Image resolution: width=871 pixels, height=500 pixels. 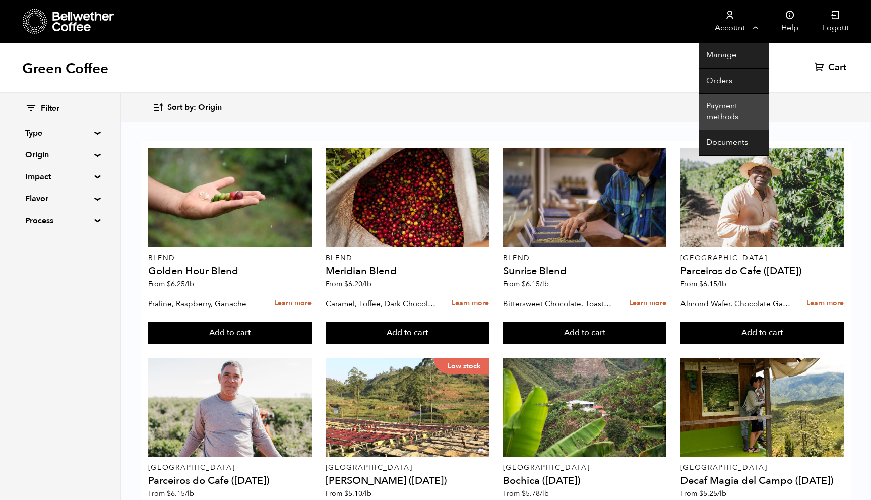 I want to click on p: Bittersweet Chocolate, Toasted Marshmallow, Candied Orange, Praline, so click(x=558, y=304).